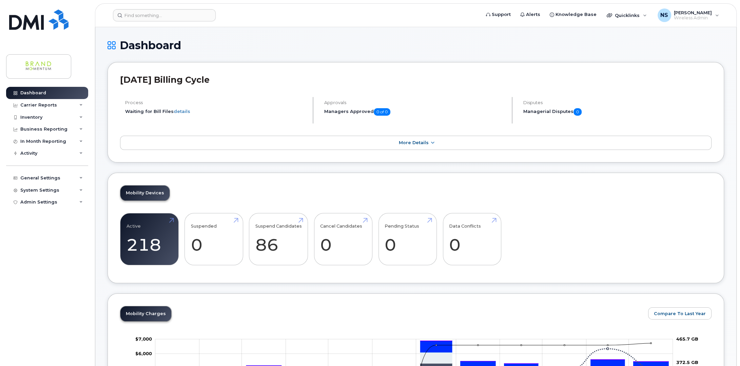 Image resolution: width=740 pixels, height=366 pixels. I want to click on h4: Process, so click(216, 102).